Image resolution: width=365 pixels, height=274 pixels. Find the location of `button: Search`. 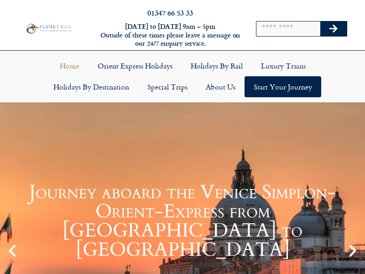

button: Search is located at coordinates (334, 29).